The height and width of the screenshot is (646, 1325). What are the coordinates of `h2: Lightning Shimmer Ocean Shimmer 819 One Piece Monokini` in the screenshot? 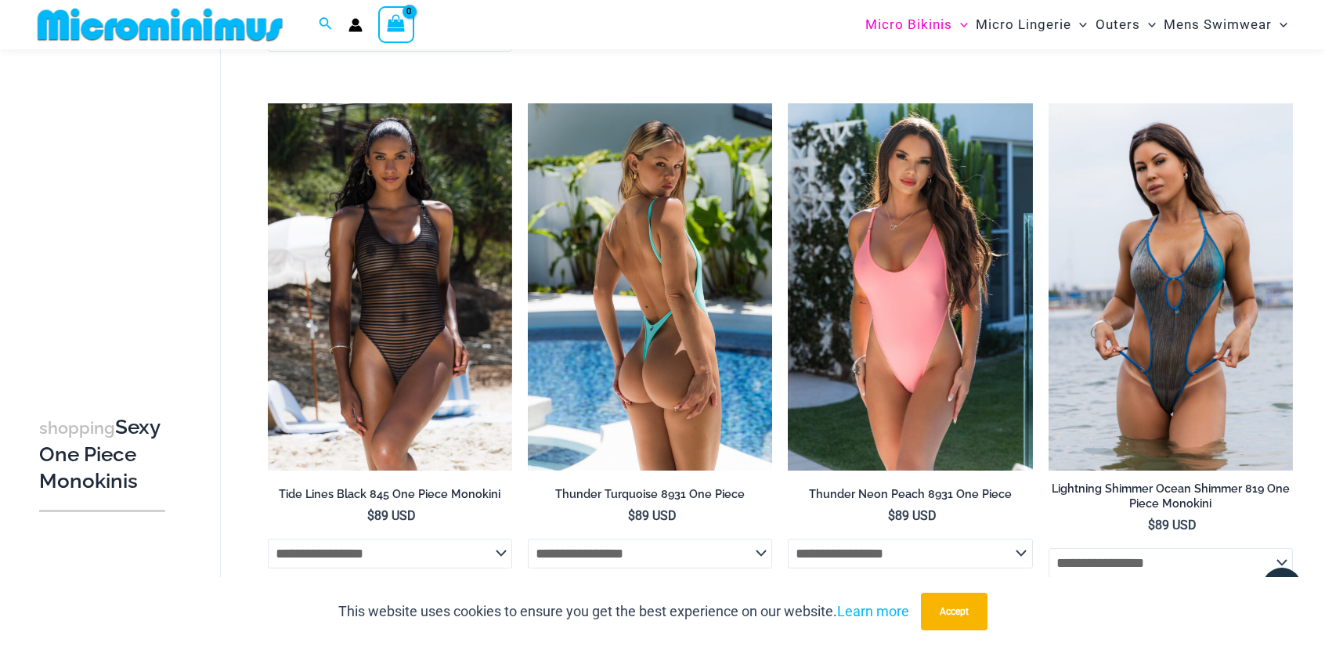 It's located at (1171, 496).